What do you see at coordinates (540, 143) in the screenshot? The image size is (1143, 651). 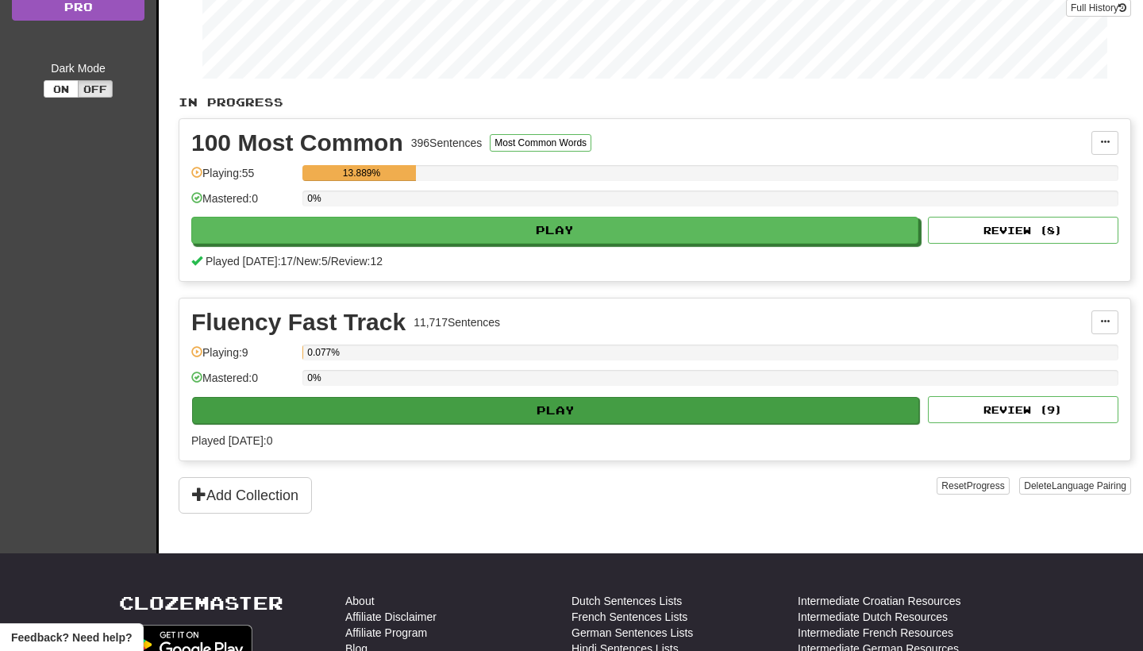 I see `button: Most Common Words` at bounding box center [540, 143].